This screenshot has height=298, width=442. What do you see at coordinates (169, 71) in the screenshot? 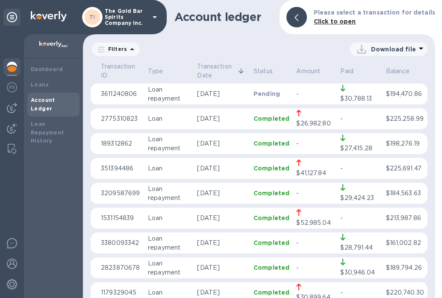
I see `p: Type` at bounding box center [169, 71].